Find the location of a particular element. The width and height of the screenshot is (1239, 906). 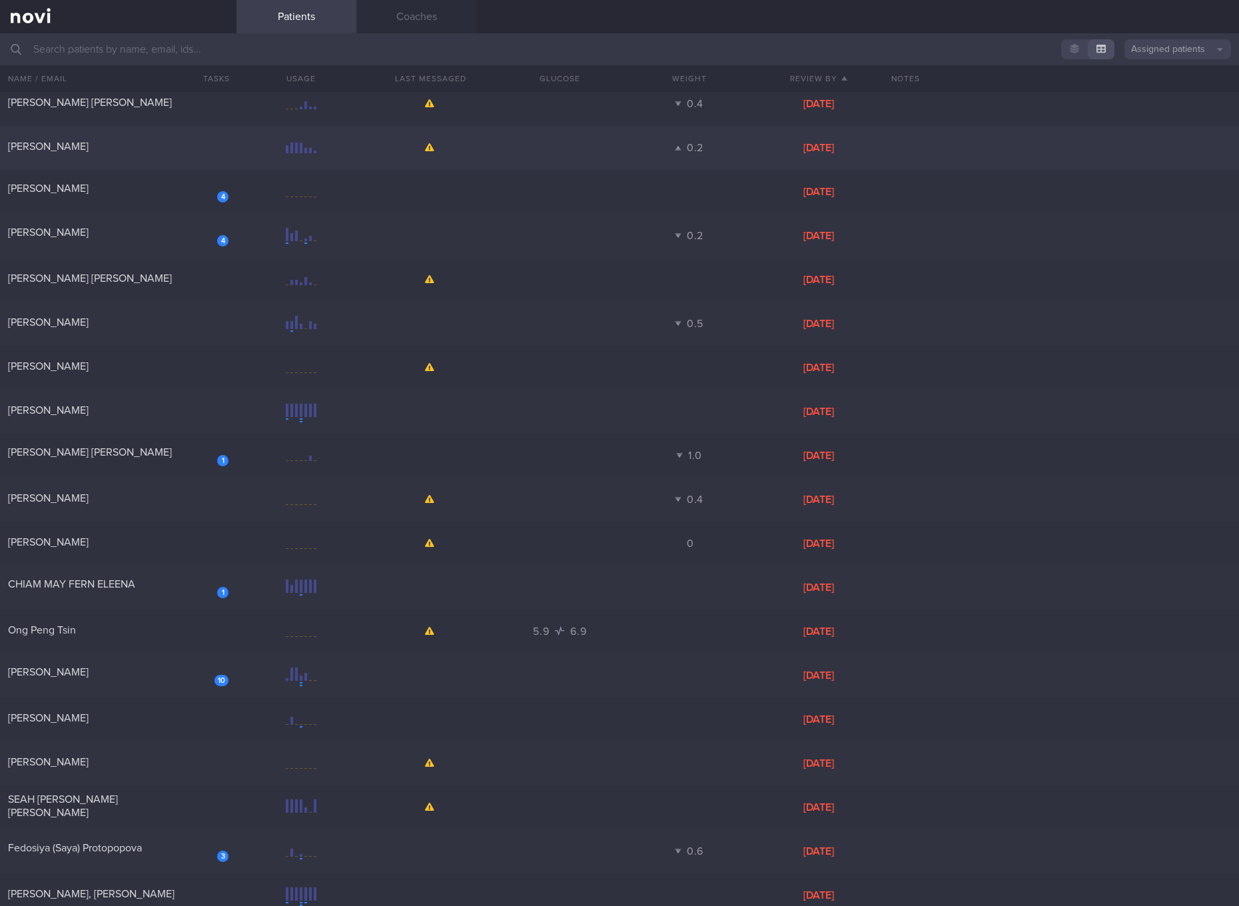

button: Weight is located at coordinates (689, 79).